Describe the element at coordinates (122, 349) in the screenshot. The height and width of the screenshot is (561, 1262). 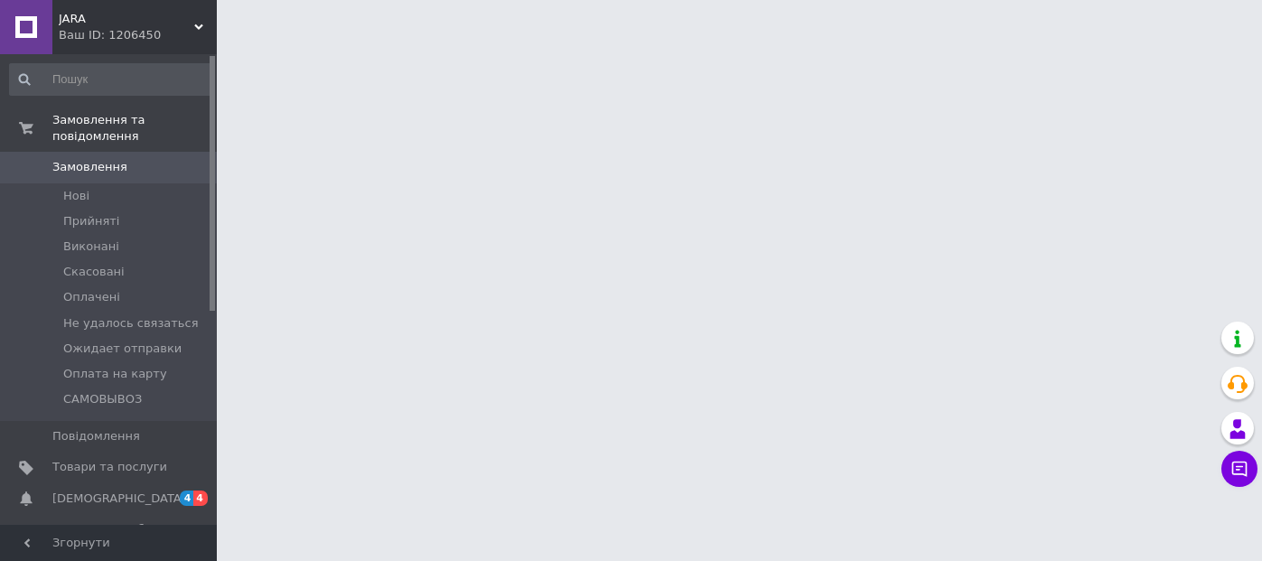
I see `span: Ожидает отправки` at that location.